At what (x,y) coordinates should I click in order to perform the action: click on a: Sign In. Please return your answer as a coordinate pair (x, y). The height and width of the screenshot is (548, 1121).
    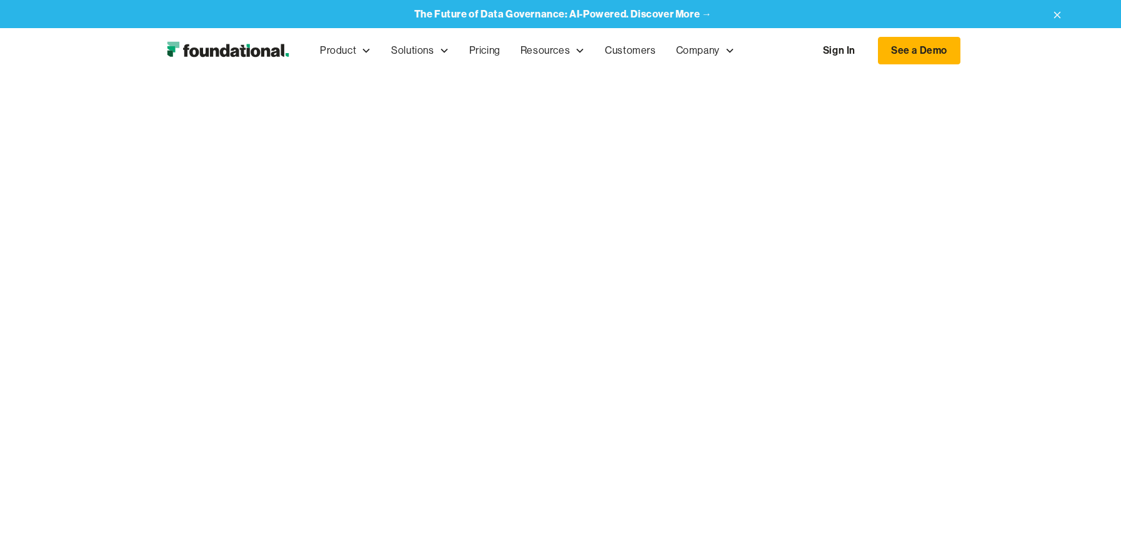
    Looking at the image, I should click on (839, 51).